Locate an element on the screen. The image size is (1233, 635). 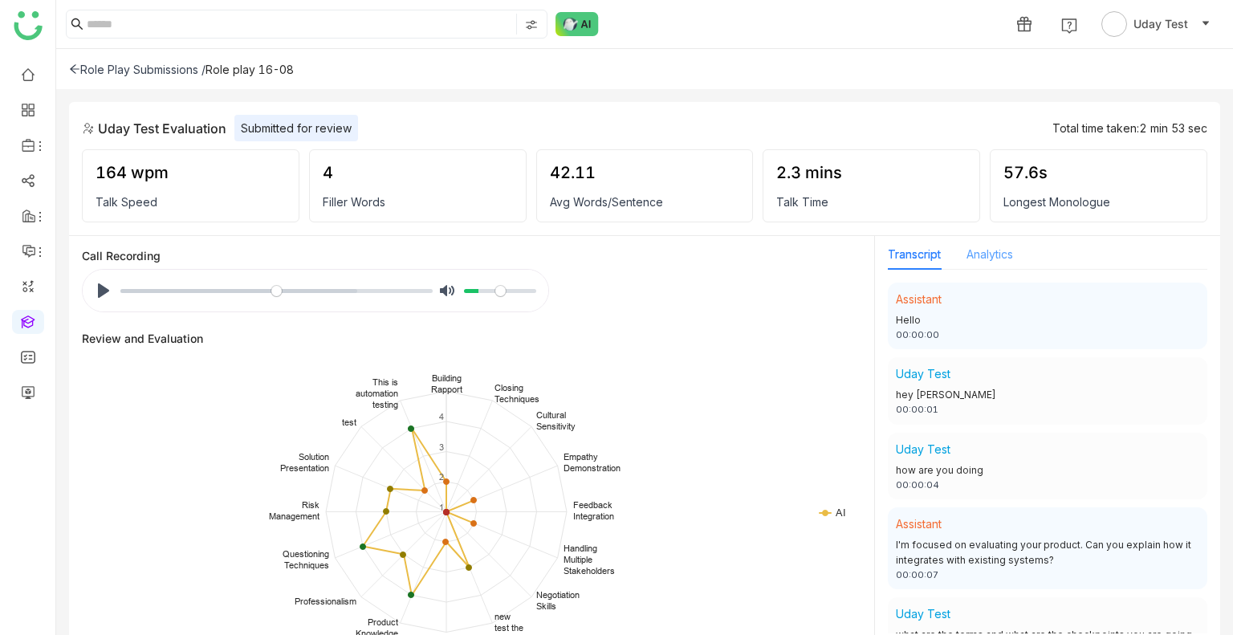
text: 3 is located at coordinates (441, 447).